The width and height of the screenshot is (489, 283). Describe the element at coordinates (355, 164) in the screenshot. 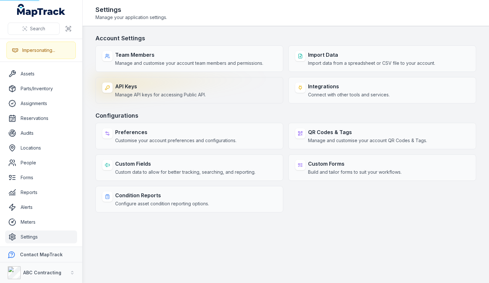

I see `strong: Custom Forms` at that location.